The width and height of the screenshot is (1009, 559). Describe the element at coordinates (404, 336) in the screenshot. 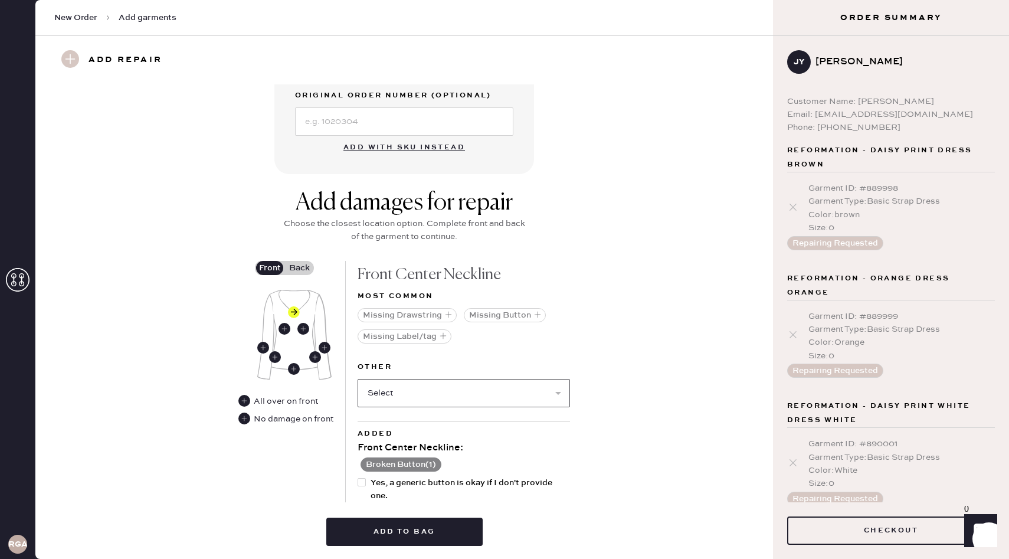

I see `button: Missing Label/tag` at that location.